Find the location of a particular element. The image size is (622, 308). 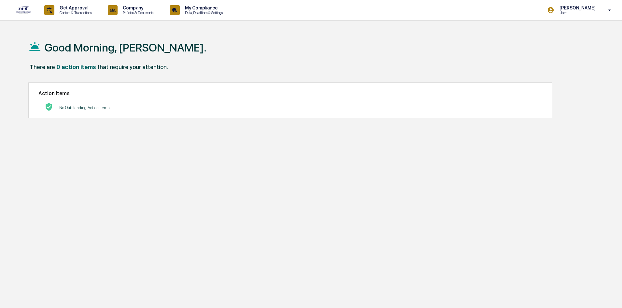

div: There are is located at coordinates (42, 67).